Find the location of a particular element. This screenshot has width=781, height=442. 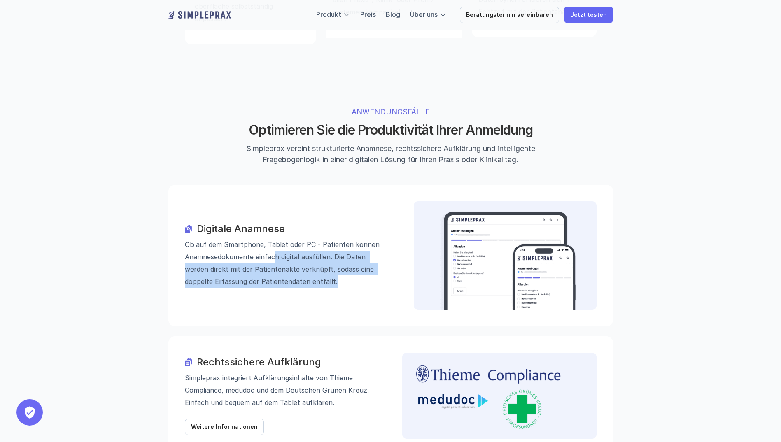

h3: Rechtssichere Aufklärung is located at coordinates (288, 362).